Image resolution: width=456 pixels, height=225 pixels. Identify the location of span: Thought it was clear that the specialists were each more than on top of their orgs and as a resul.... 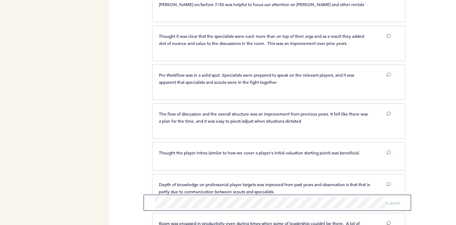
(262, 40).